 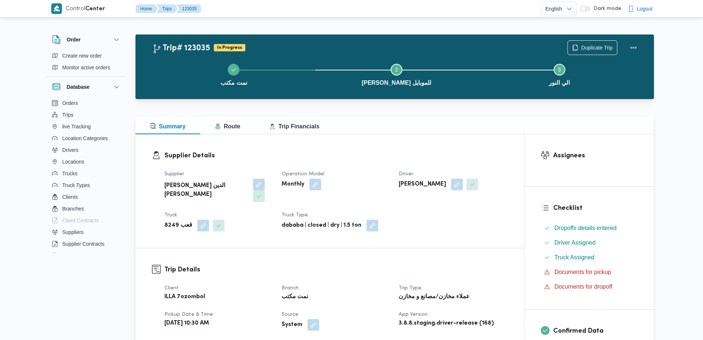 I want to click on span: Suppliers, so click(x=73, y=232).